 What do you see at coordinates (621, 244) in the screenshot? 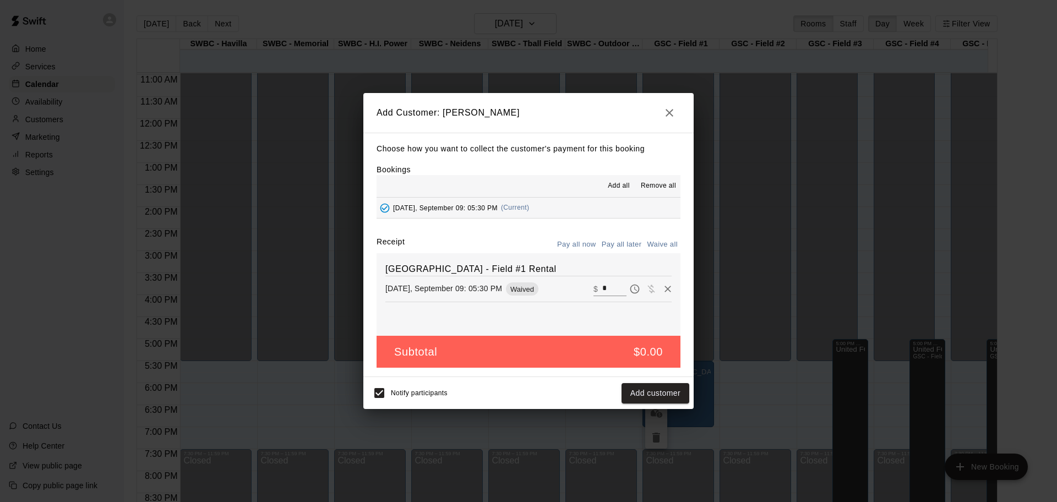
I see `button: Pay all later` at bounding box center [621, 244].